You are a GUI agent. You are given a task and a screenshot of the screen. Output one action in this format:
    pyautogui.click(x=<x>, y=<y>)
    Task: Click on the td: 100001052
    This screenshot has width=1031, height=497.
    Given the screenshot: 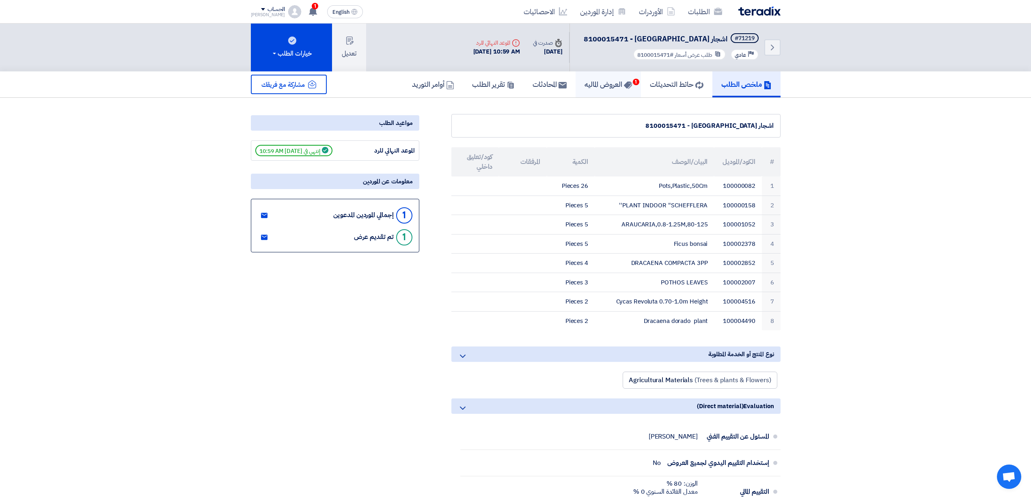 What is the action you would take?
    pyautogui.click(x=738, y=225)
    